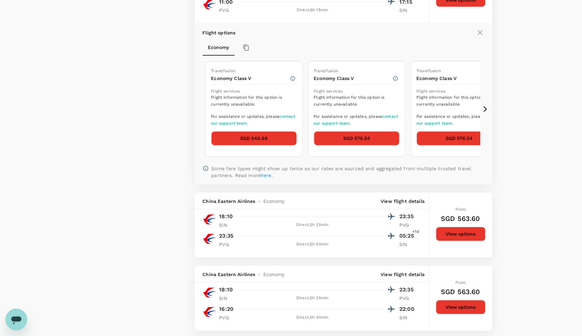 This screenshot has height=336, width=582. I want to click on p: Some fare types might show up twice as our rates are sourced and aggregated from multiple trusted..., so click(348, 172).